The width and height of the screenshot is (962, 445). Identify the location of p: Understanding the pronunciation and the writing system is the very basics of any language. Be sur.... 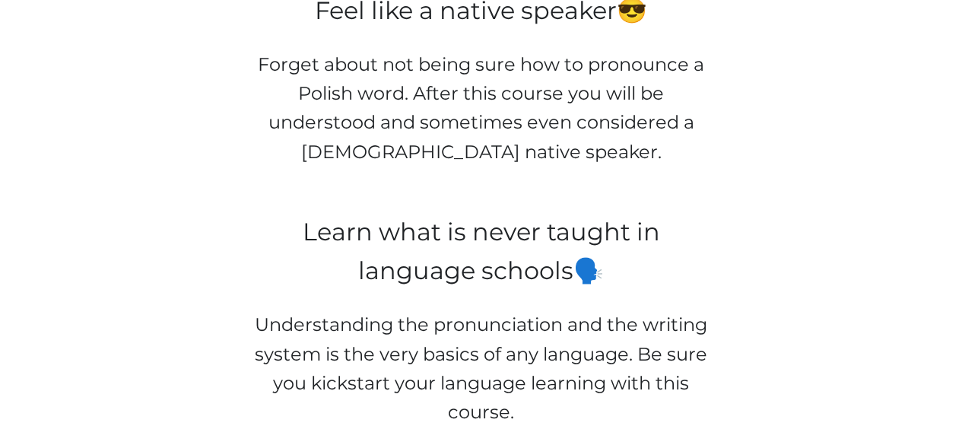
(480, 369).